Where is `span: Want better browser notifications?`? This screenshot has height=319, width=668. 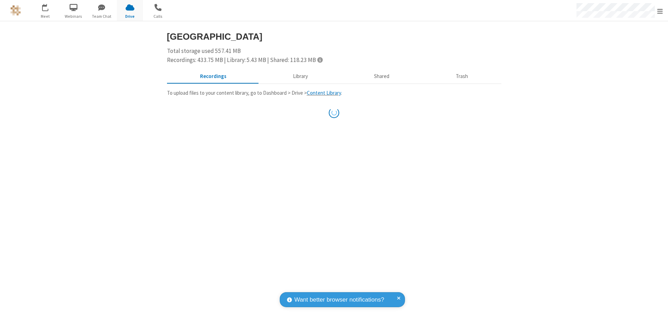
span: Want better browser notifications? is located at coordinates (339, 300).